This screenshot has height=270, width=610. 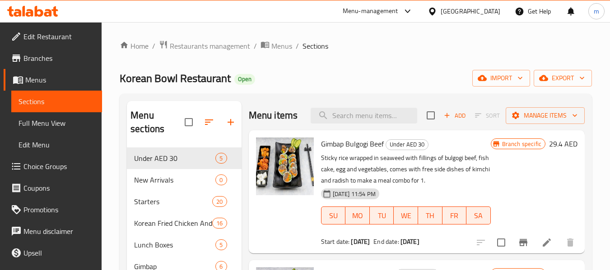 I want to click on span: 16, so click(x=219, y=223).